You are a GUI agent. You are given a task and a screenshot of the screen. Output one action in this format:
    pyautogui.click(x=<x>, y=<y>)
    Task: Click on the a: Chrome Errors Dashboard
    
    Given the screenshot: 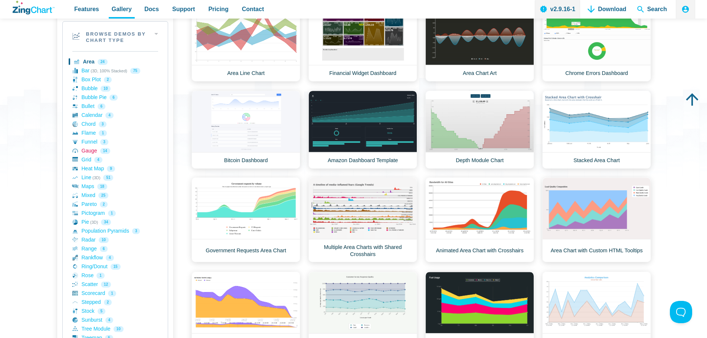 What is the action you would take?
    pyautogui.click(x=596, y=42)
    